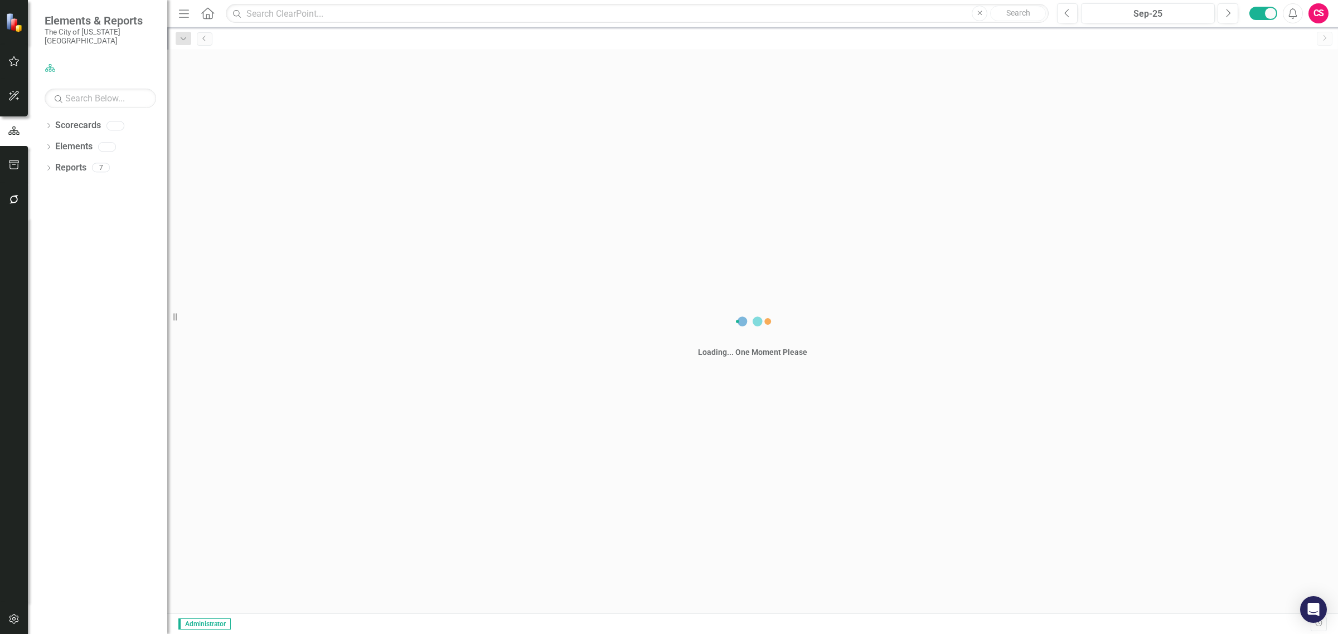 The height and width of the screenshot is (634, 1338). What do you see at coordinates (15, 22) in the screenshot?
I see `img: ClearPoint Strategy` at bounding box center [15, 22].